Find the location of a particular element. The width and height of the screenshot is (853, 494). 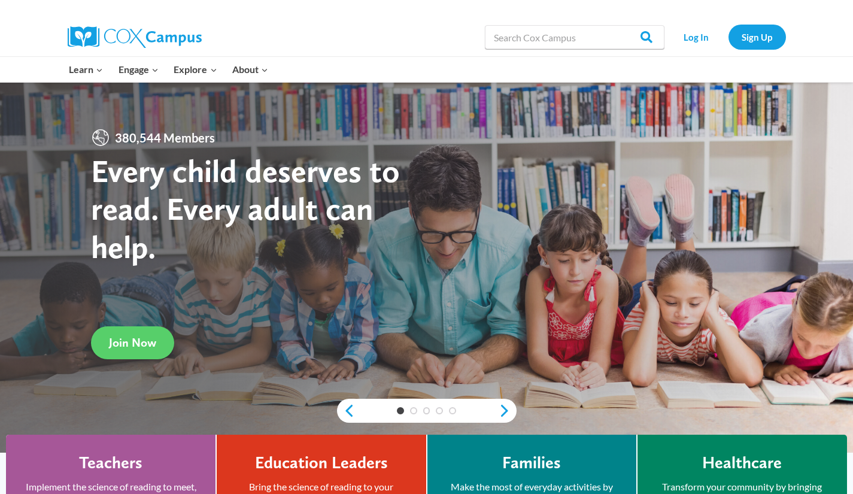

span: 380,544 Members is located at coordinates (165, 138).